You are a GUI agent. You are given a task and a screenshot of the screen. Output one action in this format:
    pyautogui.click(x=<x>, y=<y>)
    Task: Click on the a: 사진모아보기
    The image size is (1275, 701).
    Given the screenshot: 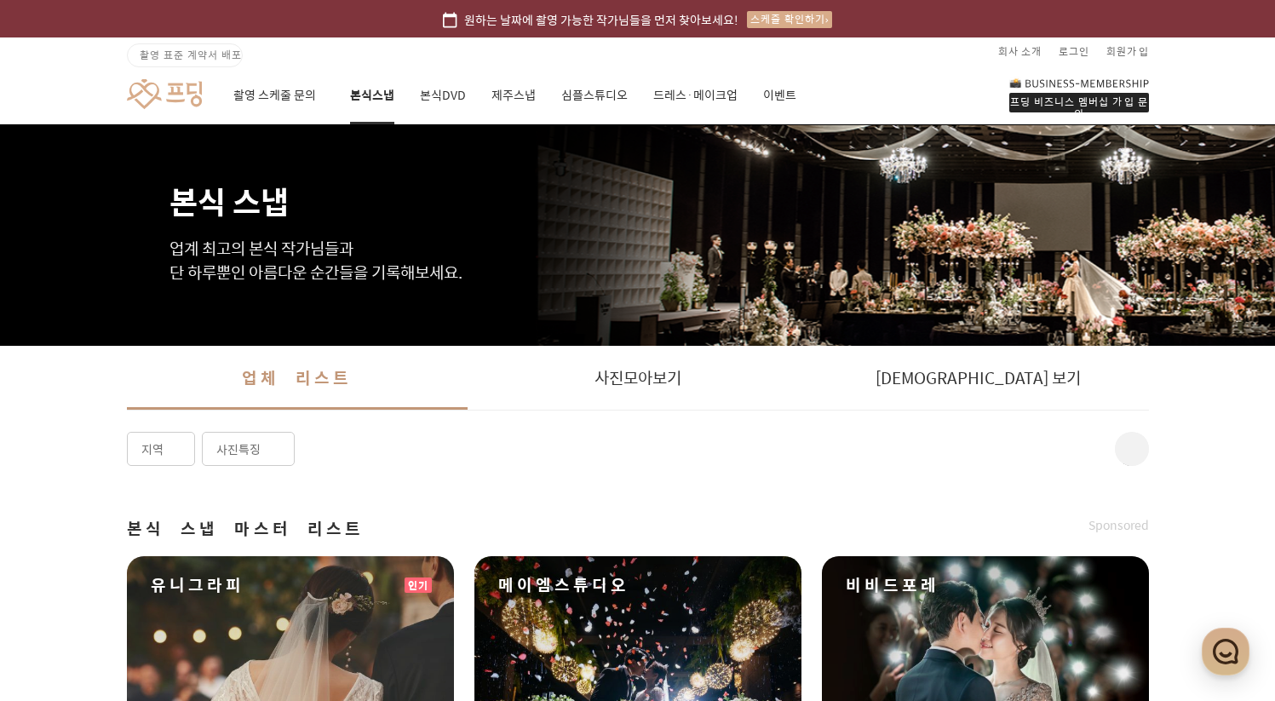 What is the action you would take?
    pyautogui.click(x=638, y=377)
    